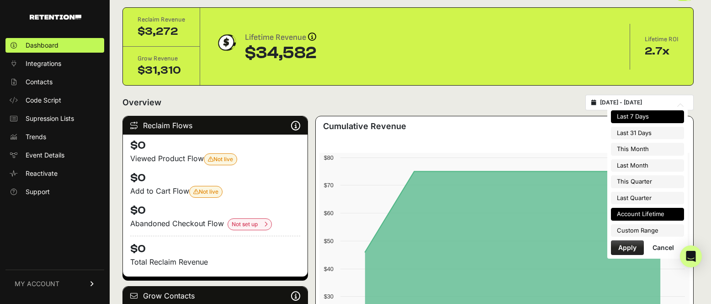  Describe the element at coordinates (329, 157) in the screenshot. I see `text: $80` at that location.